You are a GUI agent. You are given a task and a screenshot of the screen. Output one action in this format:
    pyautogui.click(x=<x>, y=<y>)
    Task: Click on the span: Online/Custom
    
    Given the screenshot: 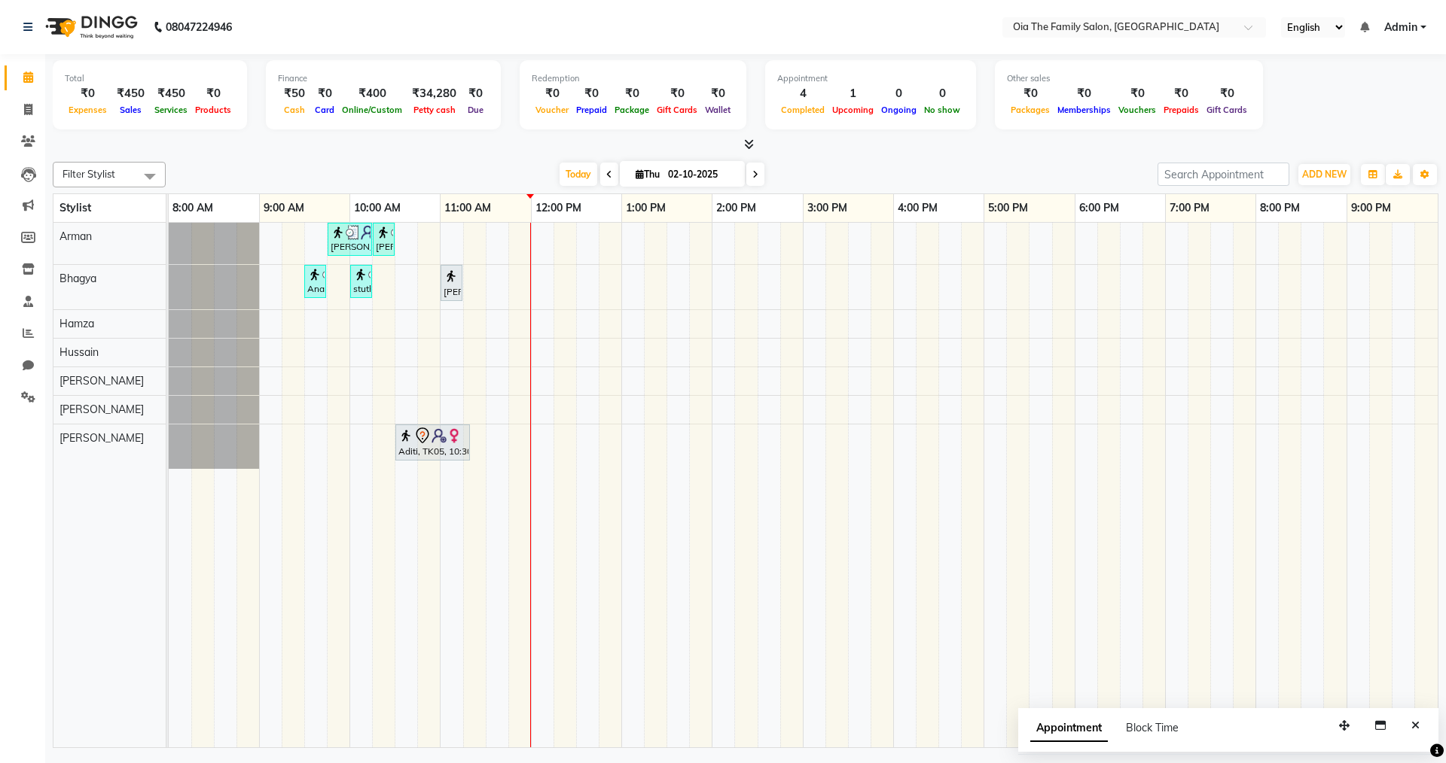 What is the action you would take?
    pyautogui.click(x=372, y=110)
    